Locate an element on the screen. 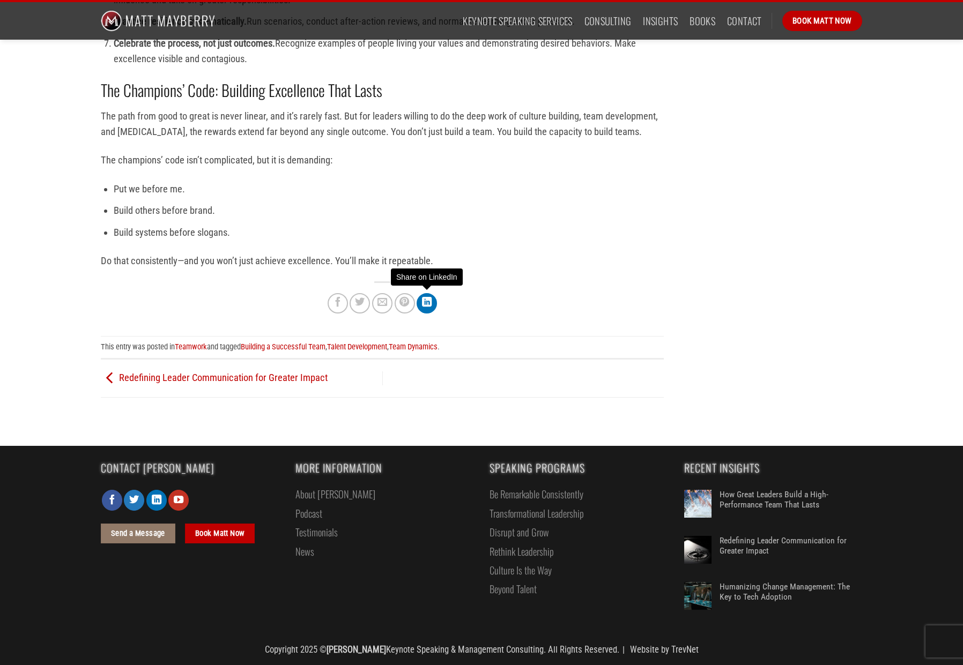  p: The champions’ code isn’t complicated, but it is demanding: is located at coordinates (382, 160).